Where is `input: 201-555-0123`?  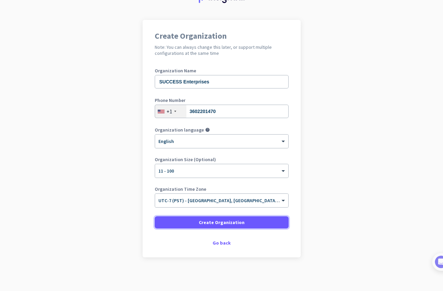
input: 201-555-0123 is located at coordinates (222, 111).